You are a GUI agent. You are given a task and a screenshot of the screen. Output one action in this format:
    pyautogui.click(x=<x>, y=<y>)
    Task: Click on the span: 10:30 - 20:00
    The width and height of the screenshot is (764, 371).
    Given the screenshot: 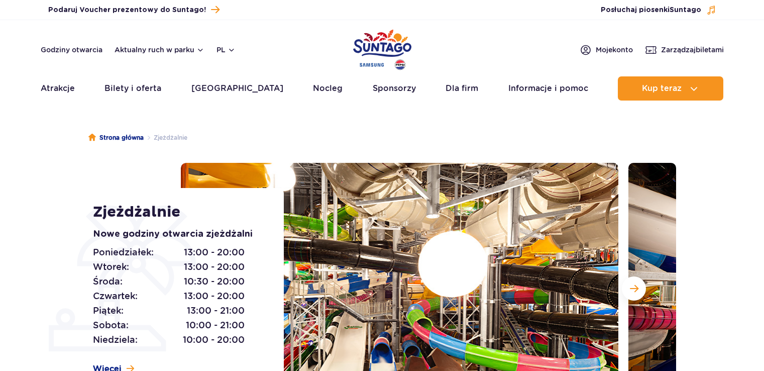 What is the action you would take?
    pyautogui.click(x=214, y=281)
    